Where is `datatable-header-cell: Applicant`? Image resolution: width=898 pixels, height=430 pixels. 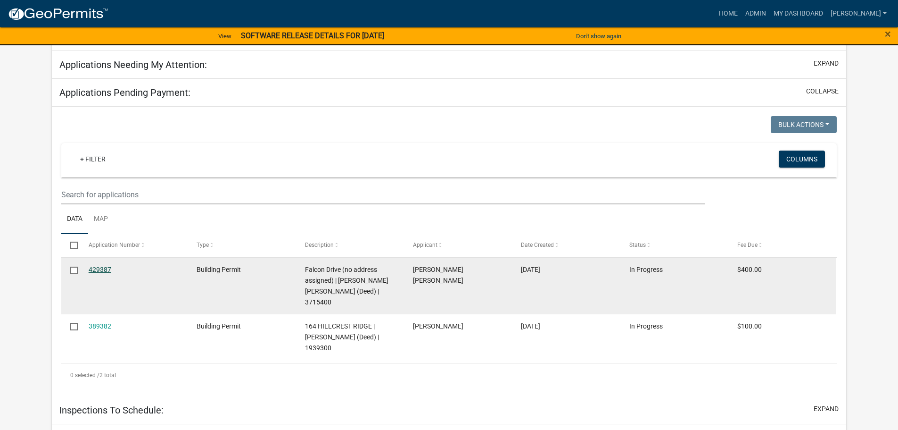 datatable-header-cell: Applicant is located at coordinates (458, 245).